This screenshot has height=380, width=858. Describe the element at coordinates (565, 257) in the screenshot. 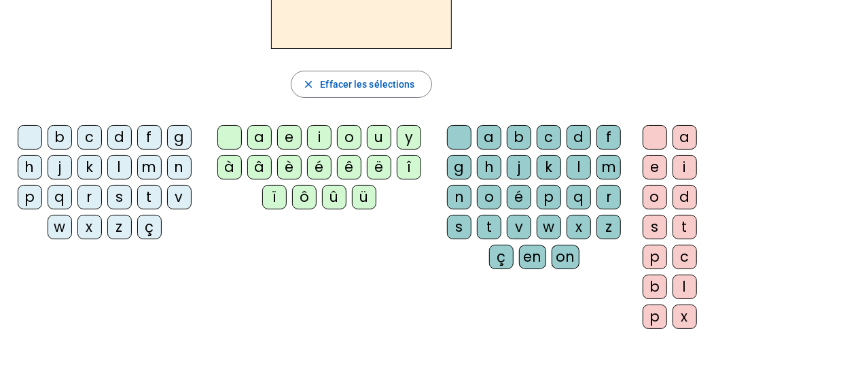

I see `div: on` at that location.